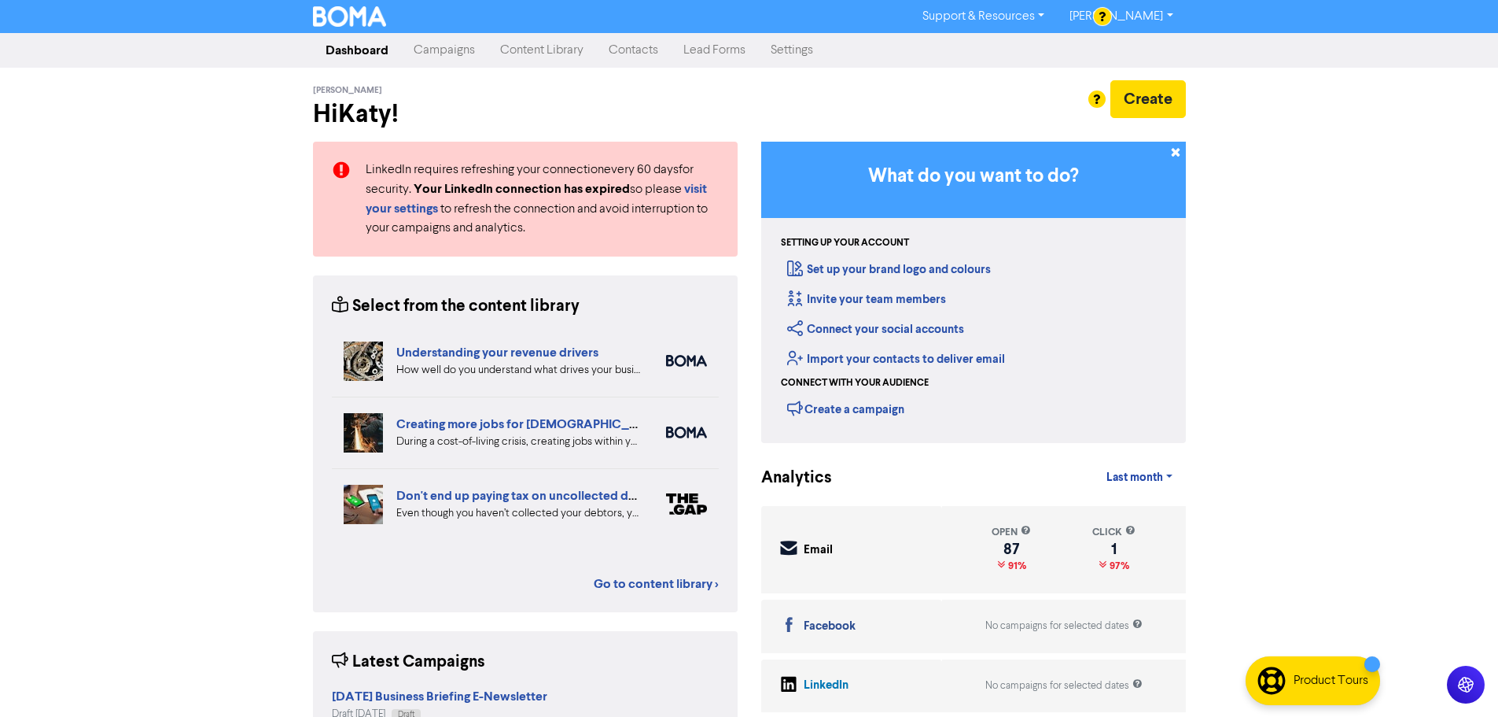 The image size is (1498, 717). I want to click on a: Last month, so click(1140, 477).